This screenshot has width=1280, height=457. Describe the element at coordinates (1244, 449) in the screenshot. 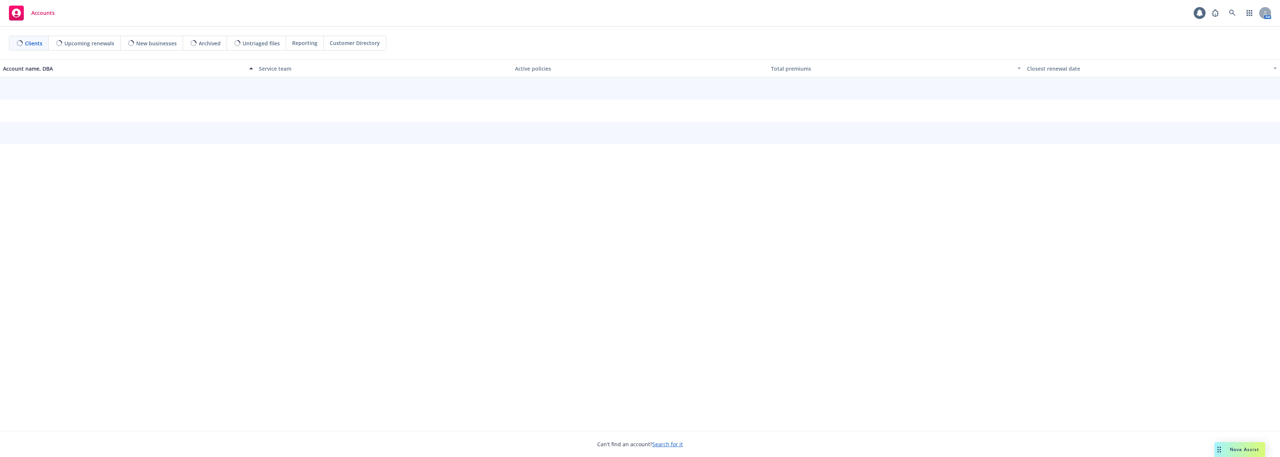

I see `span: Nova Assist` at that location.